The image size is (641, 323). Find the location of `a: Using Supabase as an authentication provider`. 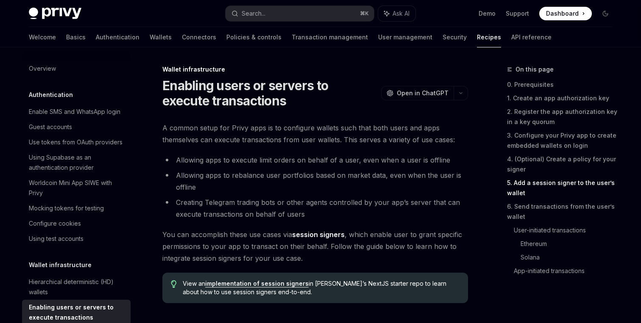

a: Using Supabase as an authentication provider is located at coordinates (76, 163).